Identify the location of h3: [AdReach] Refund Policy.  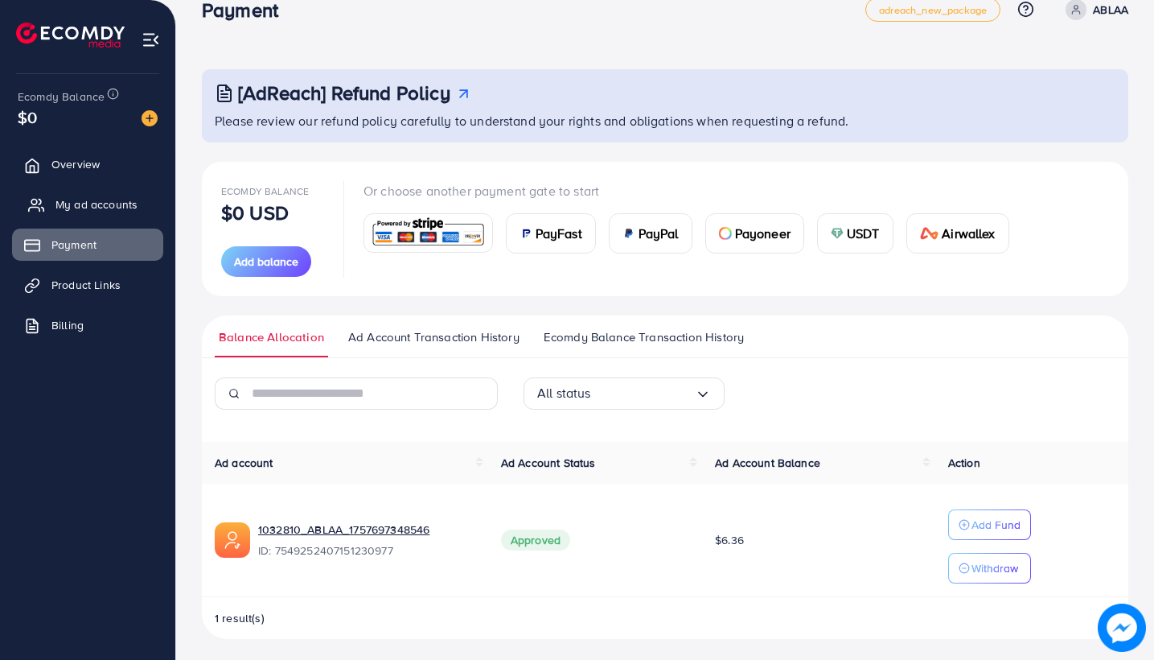
(344, 93).